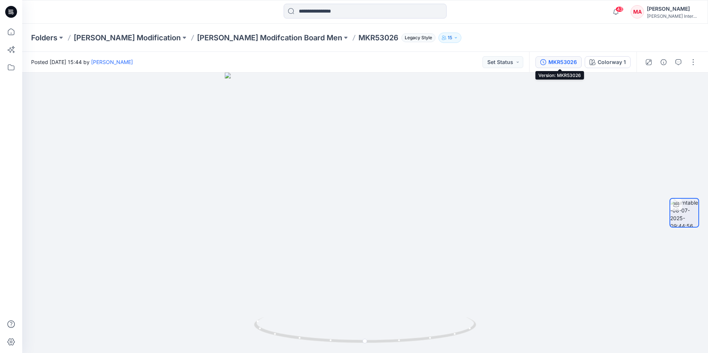 Image resolution: width=708 pixels, height=353 pixels. Describe the element at coordinates (450, 38) in the screenshot. I see `p: 15` at that location.